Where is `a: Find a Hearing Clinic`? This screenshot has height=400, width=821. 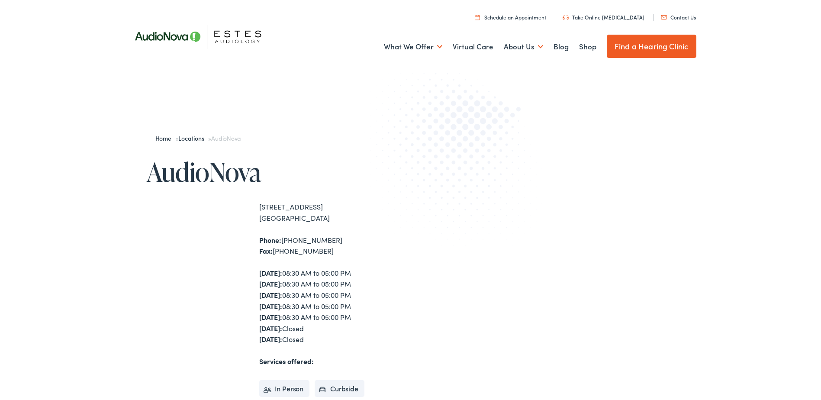 a: Find a Hearing Clinic is located at coordinates (651, 46).